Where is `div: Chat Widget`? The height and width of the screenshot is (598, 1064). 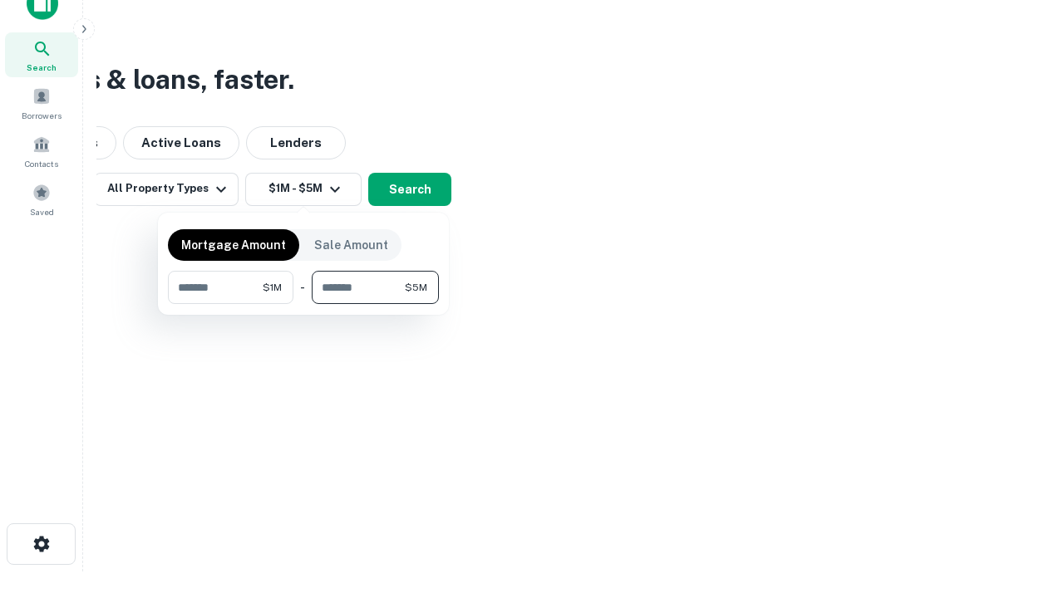
div: Chat Widget is located at coordinates (1022, 505).